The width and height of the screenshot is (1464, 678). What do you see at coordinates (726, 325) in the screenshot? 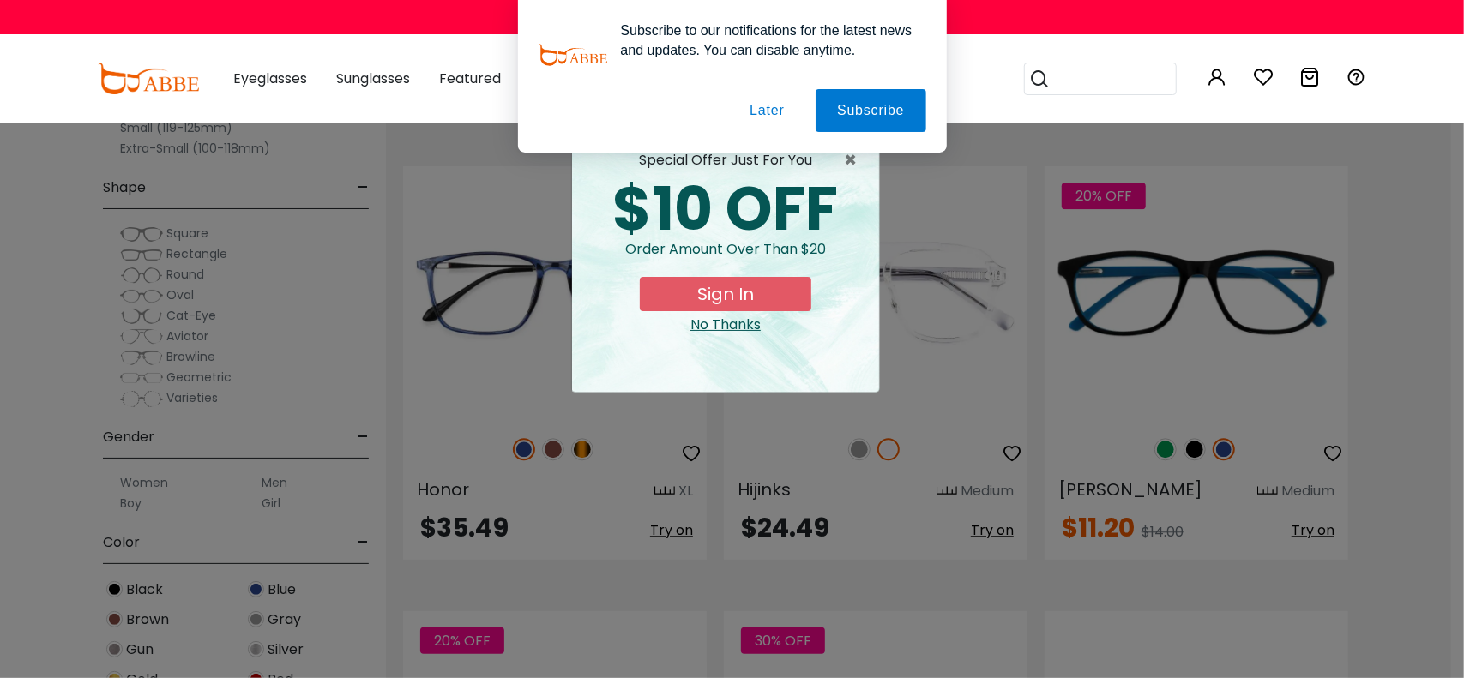
I see `div: Close` at bounding box center [726, 325].